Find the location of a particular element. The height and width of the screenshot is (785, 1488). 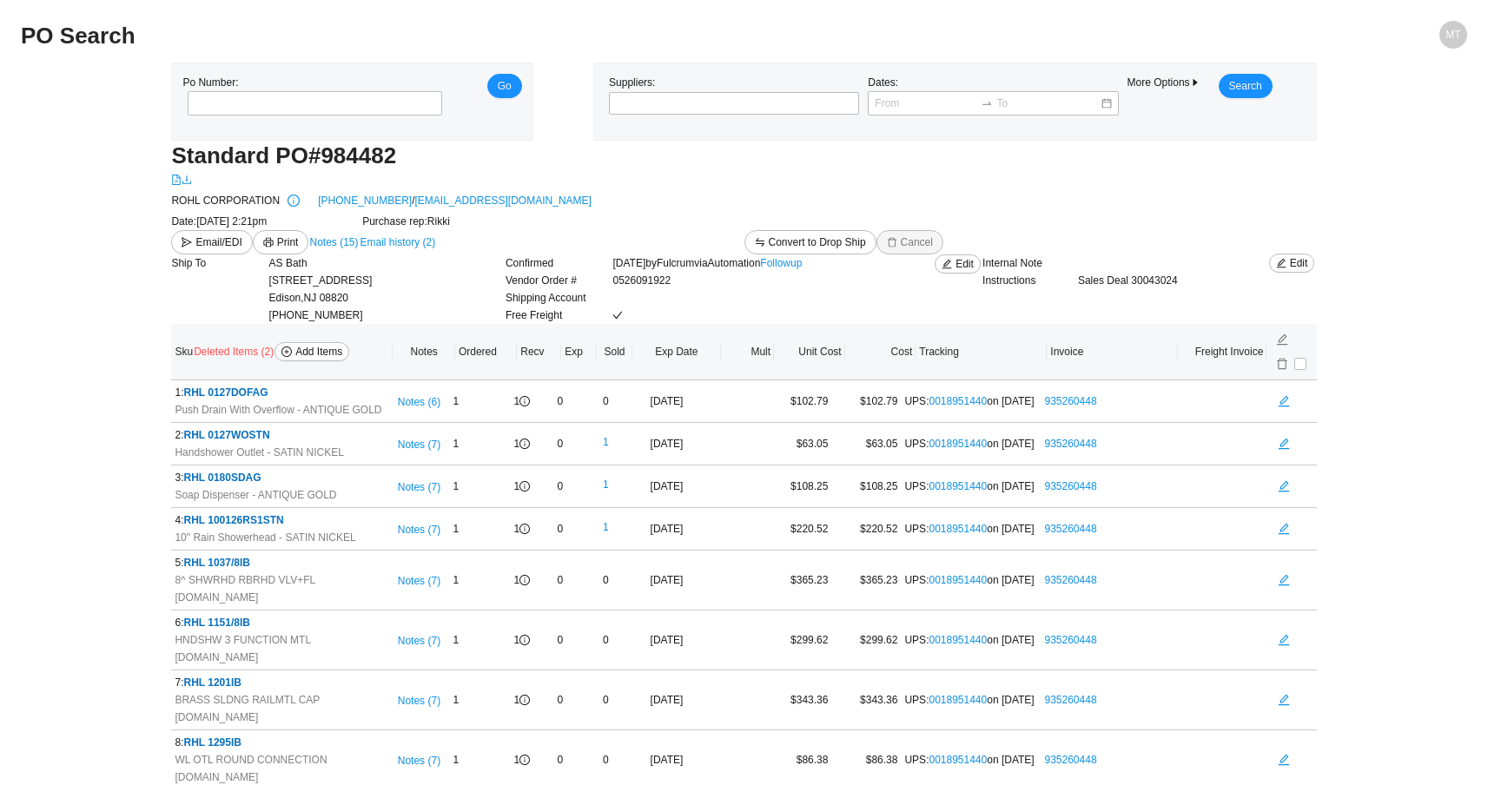

td: $299.62 is located at coordinates (796, 640).